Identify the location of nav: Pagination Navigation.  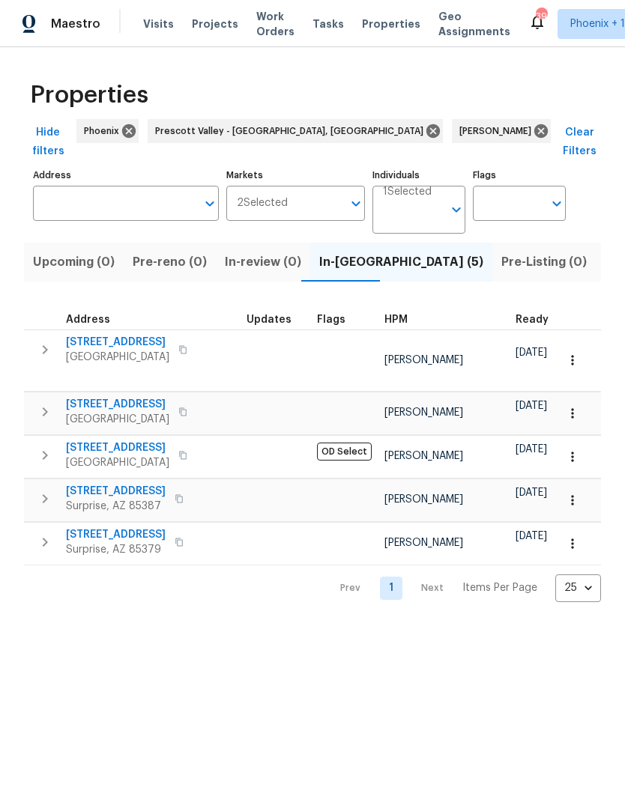
(463, 588).